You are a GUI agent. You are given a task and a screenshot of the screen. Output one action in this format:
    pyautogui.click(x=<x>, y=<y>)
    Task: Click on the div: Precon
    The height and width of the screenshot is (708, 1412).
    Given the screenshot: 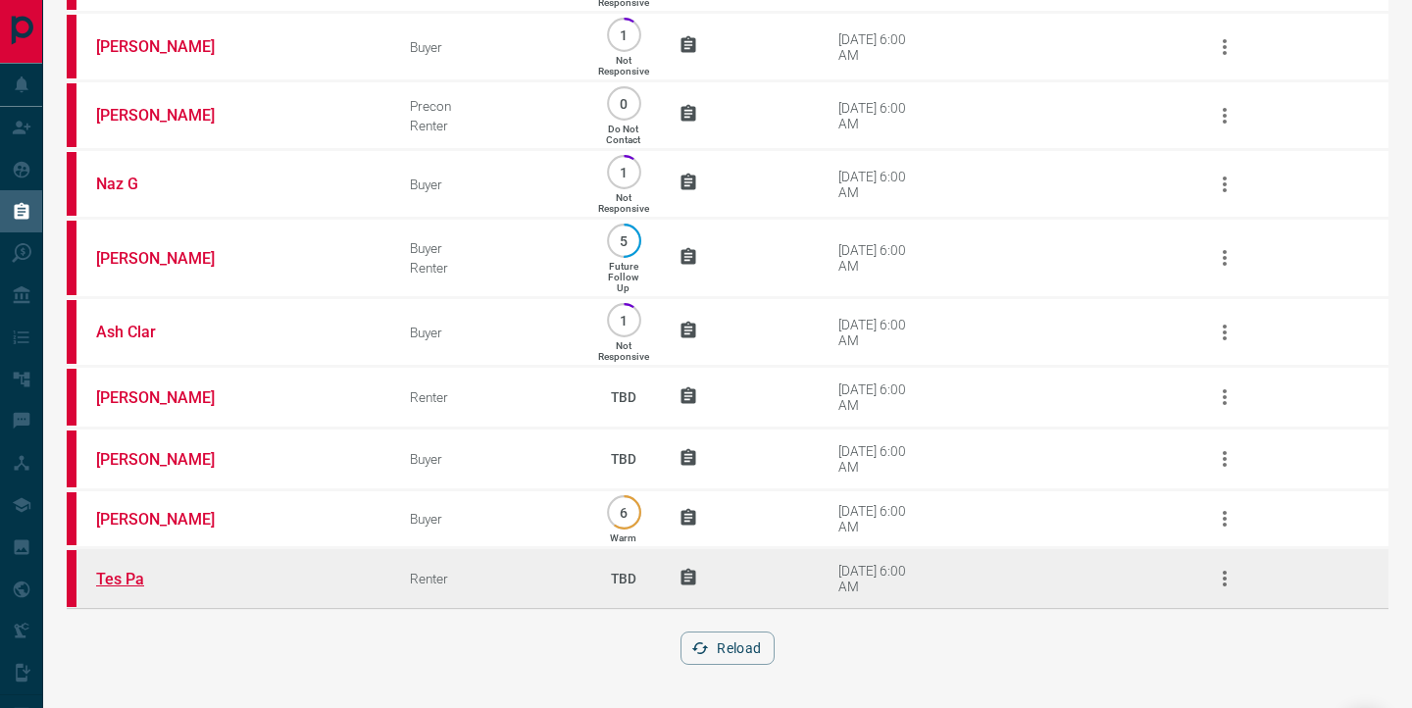 What is the action you would take?
    pyautogui.click(x=489, y=106)
    